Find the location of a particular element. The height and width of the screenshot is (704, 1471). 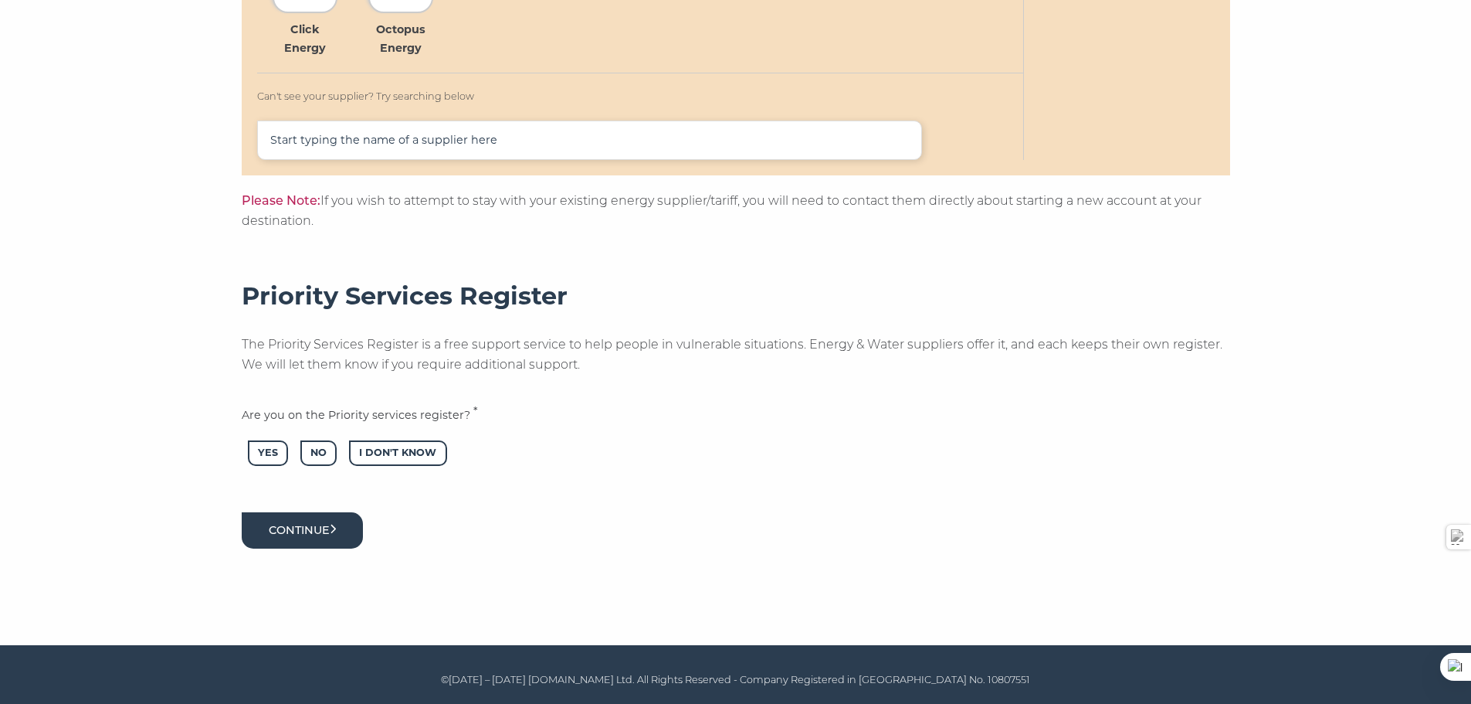

span: Please Note: is located at coordinates (281, 200).